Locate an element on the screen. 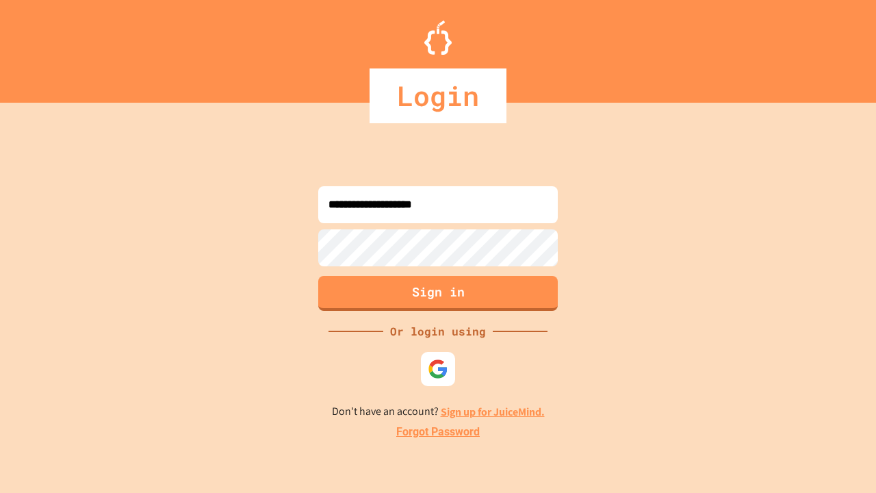  img: google-icon.svg is located at coordinates (438, 369).